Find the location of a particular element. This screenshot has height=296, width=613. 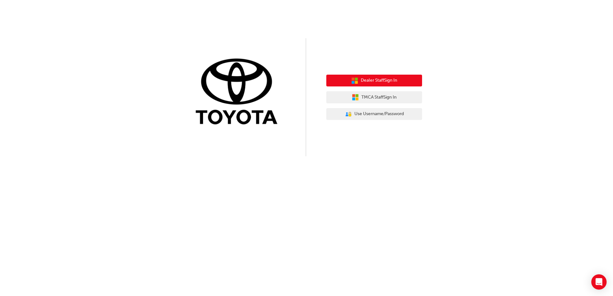

span: TMCA Staff Sign In is located at coordinates (379, 97).